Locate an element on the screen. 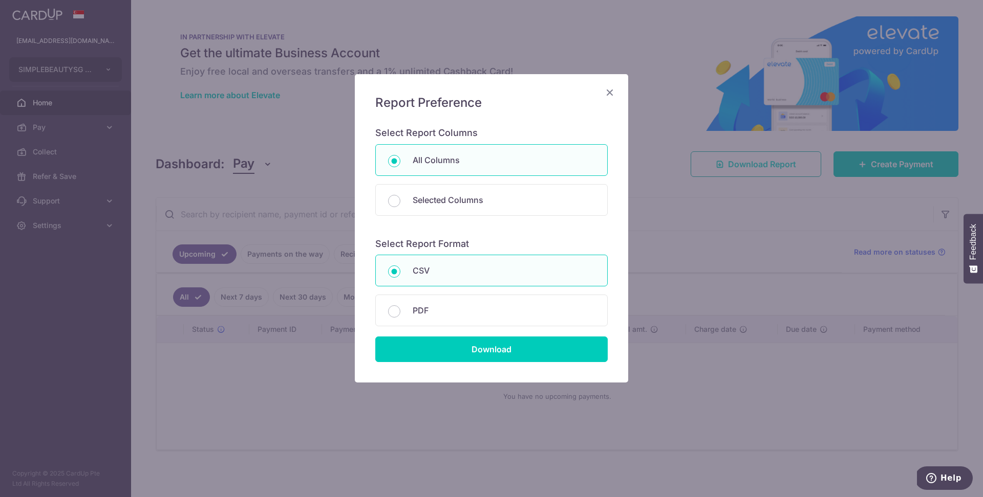 This screenshot has height=497, width=983. button: Feedback - Show survey is located at coordinates (973, 249).